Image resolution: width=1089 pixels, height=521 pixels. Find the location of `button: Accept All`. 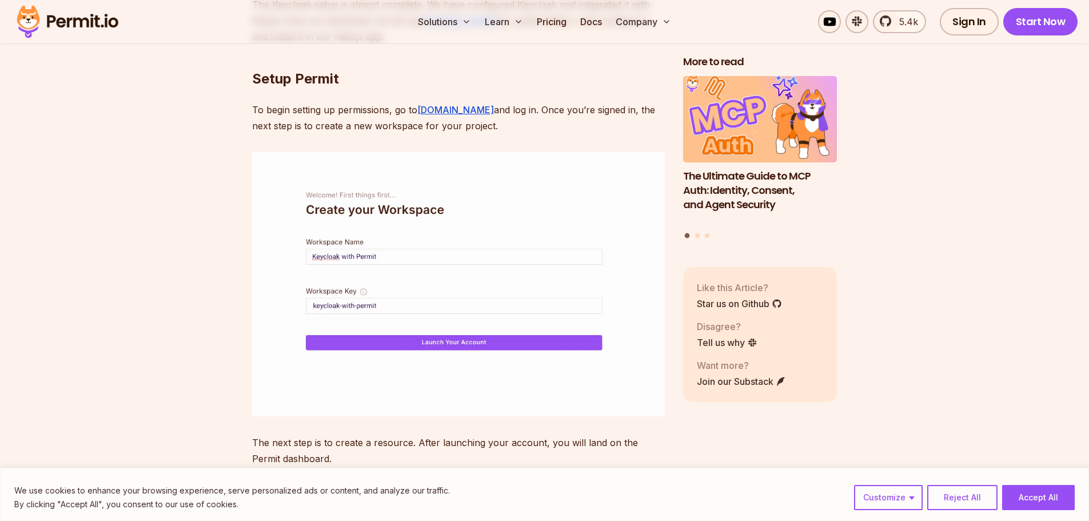

button: Accept All is located at coordinates (1038, 497).